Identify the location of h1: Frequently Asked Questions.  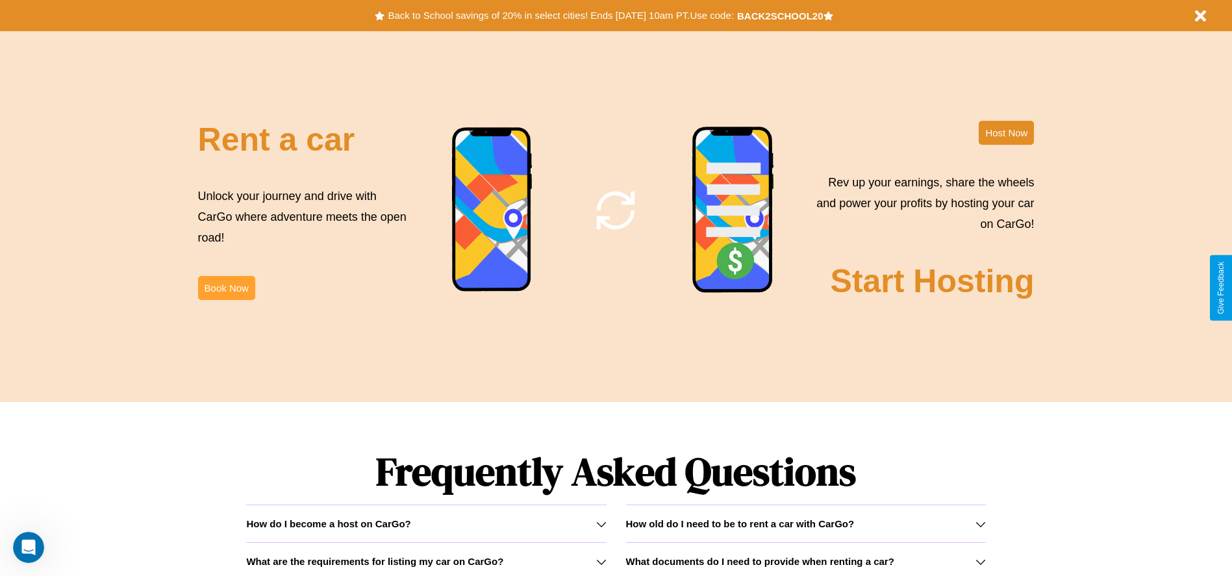
(616, 472).